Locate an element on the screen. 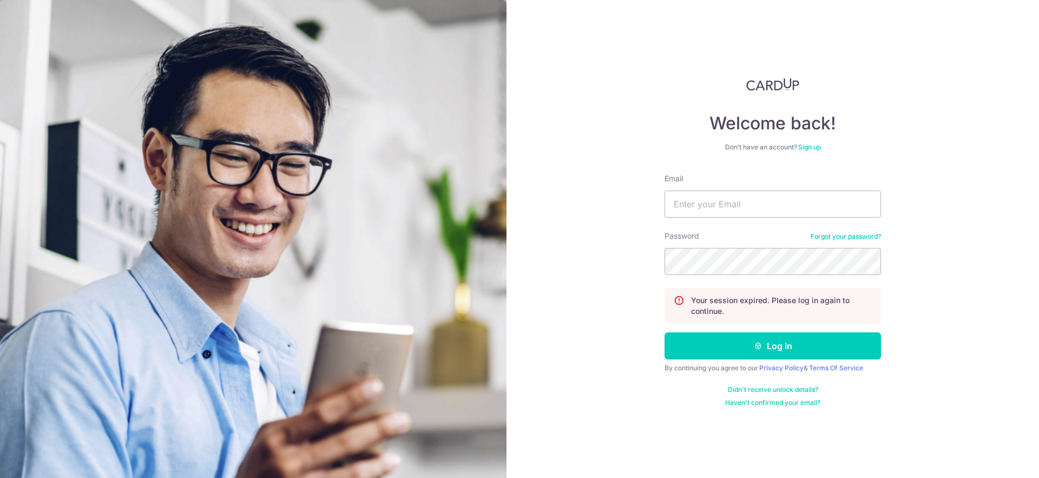 The height and width of the screenshot is (478, 1039). a: Sign up is located at coordinates (810, 147).